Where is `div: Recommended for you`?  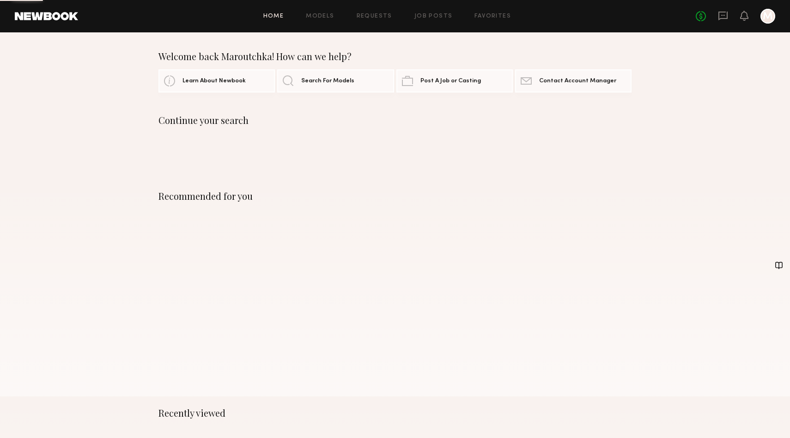 div: Recommended for you is located at coordinates (395, 196).